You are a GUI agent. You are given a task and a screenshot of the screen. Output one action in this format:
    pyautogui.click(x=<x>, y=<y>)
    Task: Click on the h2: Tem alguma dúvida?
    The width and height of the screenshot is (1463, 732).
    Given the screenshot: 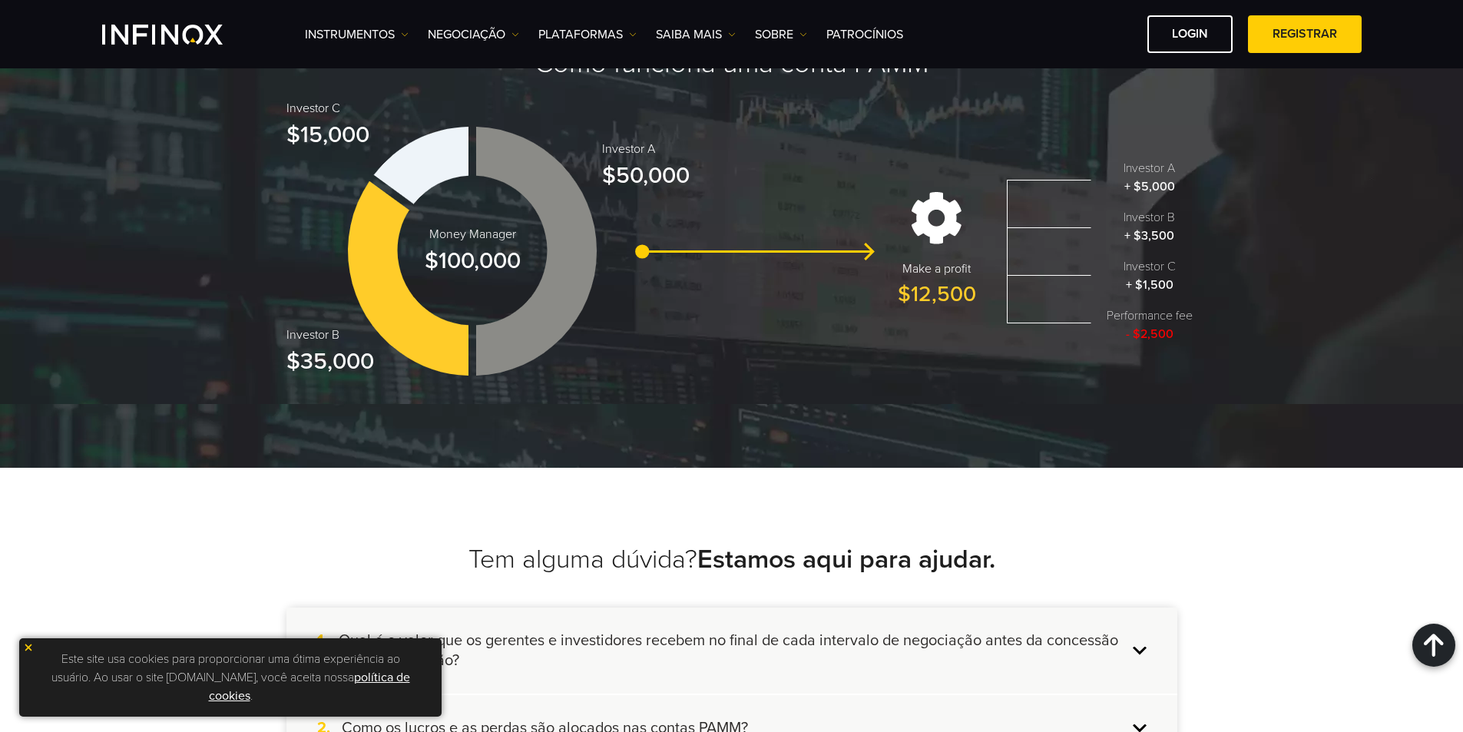 What is the action you would take?
    pyautogui.click(x=732, y=560)
    